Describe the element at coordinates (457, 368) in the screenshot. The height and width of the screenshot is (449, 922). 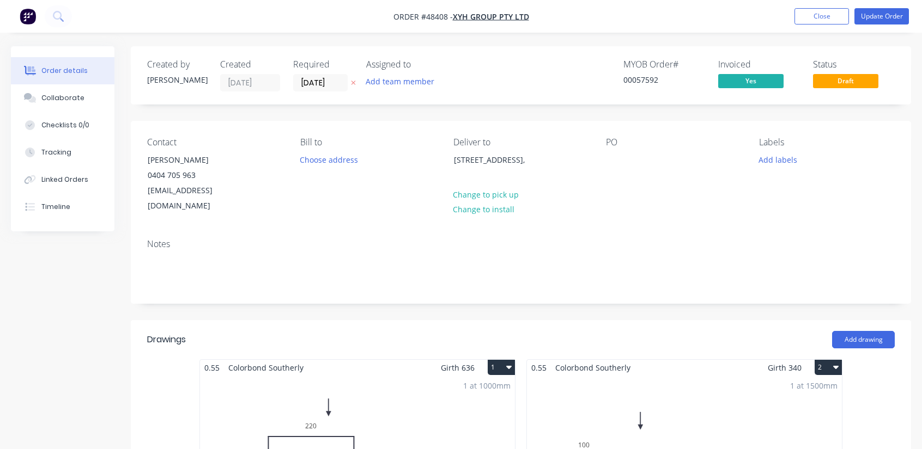
I see `span: Girth 636` at that location.